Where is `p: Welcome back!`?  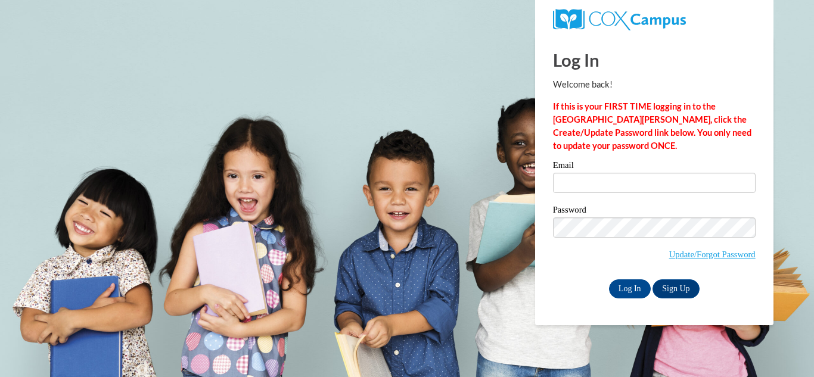
p: Welcome back! is located at coordinates (654, 85).